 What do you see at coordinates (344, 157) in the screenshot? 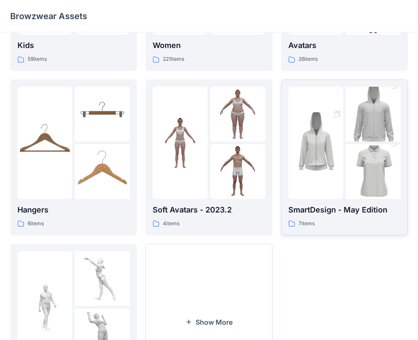
I see `a: folder 1folder 2folder 3SmartDesign - May Edition7items` at bounding box center [344, 157].